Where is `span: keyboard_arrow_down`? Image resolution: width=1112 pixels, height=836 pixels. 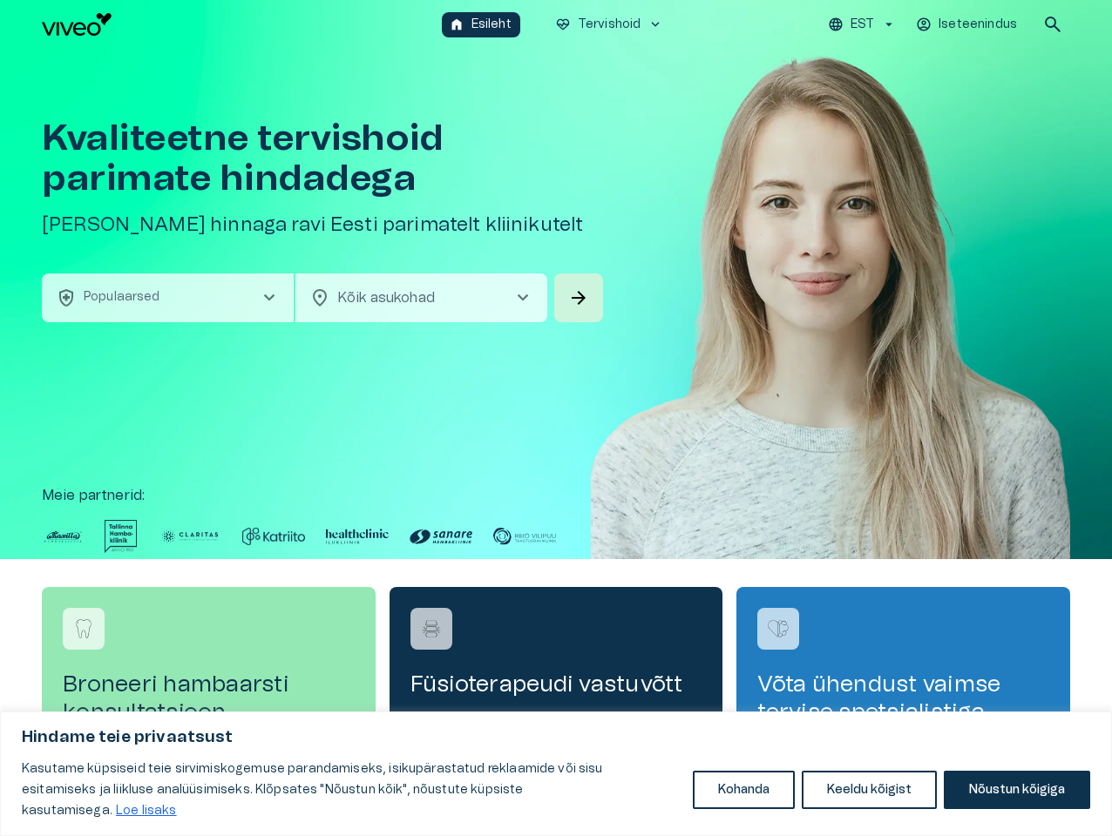 span: keyboard_arrow_down is located at coordinates (655, 24).